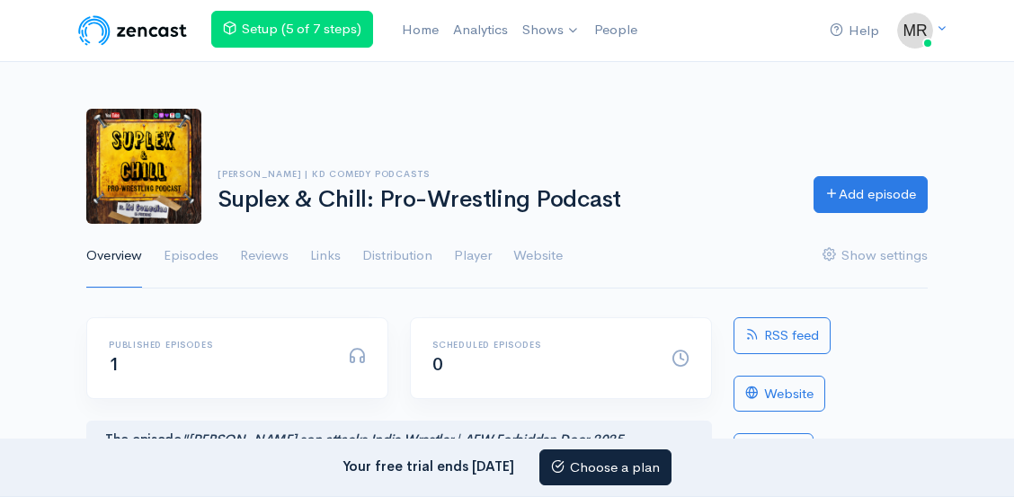 This screenshot has height=497, width=1014. Describe the element at coordinates (875, 256) in the screenshot. I see `a: Show settings` at that location.